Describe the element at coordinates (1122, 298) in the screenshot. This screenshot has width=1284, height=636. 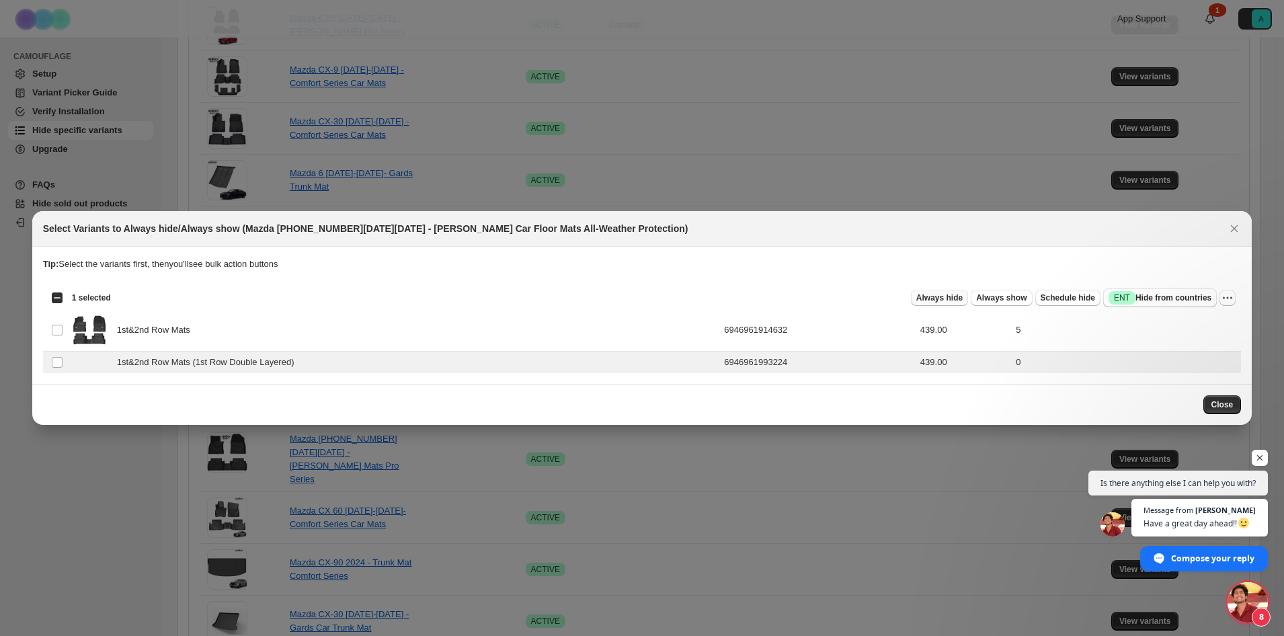
I see `span: ENT` at that location.